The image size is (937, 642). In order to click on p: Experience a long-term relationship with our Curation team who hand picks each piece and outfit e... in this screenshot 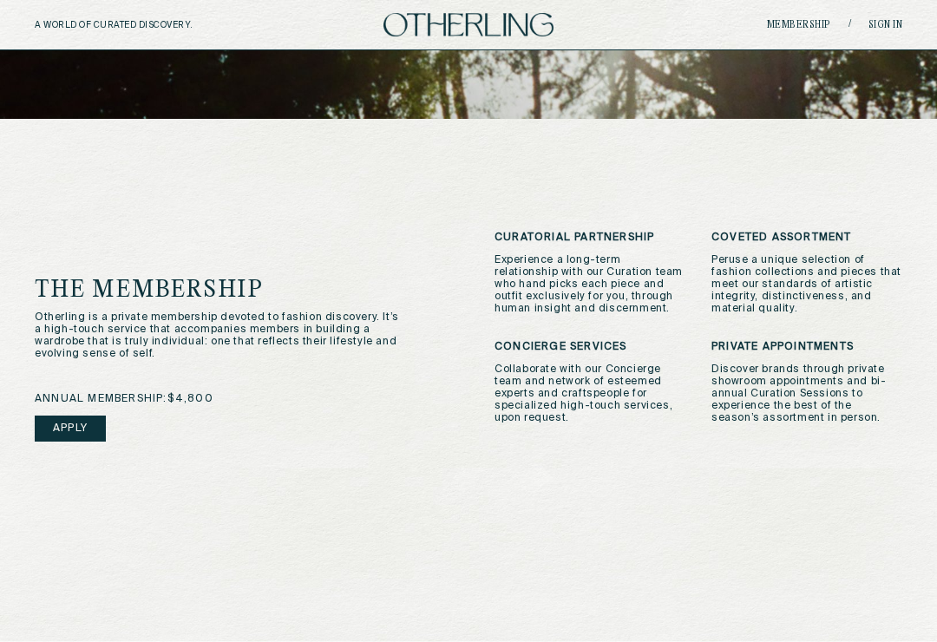, I will do `click(590, 286)`.